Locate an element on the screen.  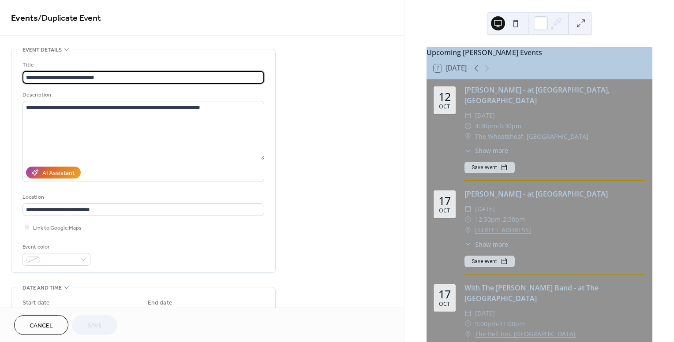
div: Location is located at coordinates (142, 197).